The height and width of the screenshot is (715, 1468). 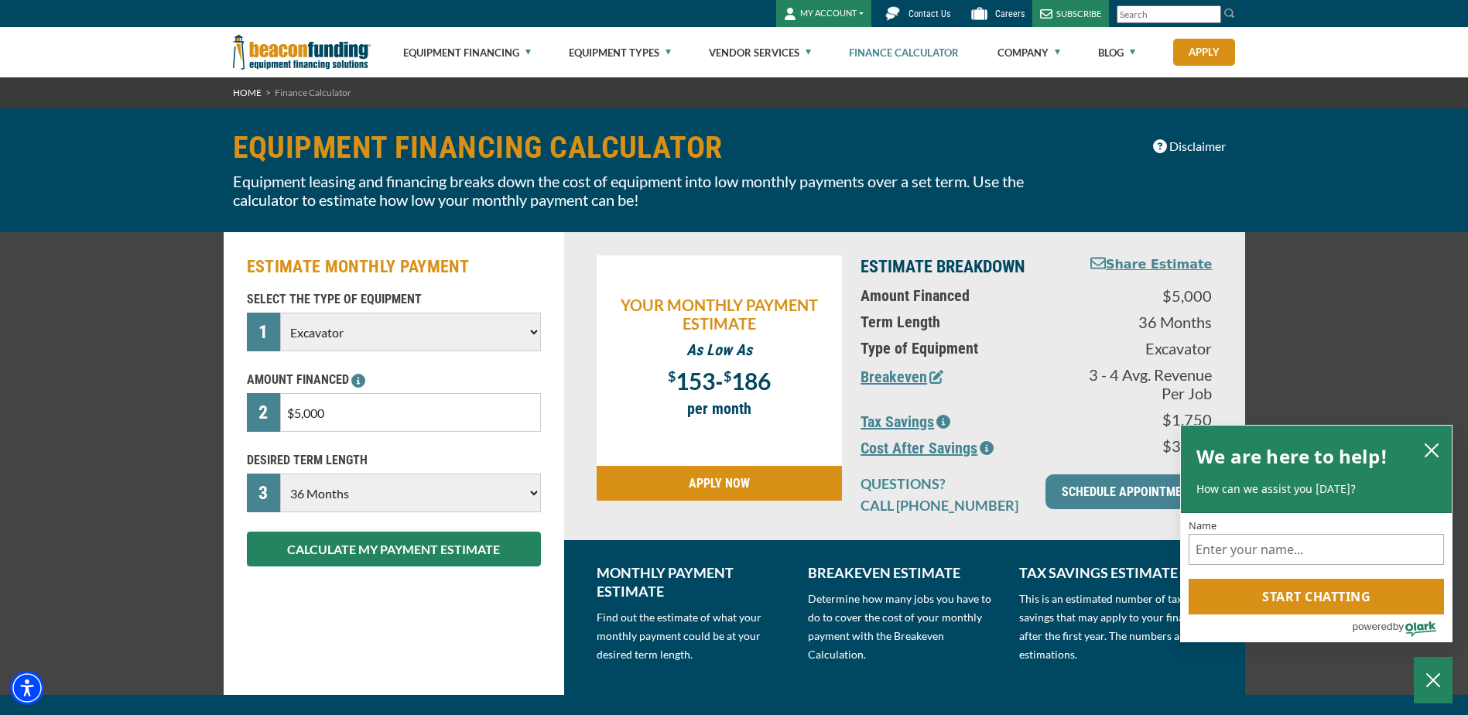 I want to click on div: olark chatbox, so click(x=1317, y=534).